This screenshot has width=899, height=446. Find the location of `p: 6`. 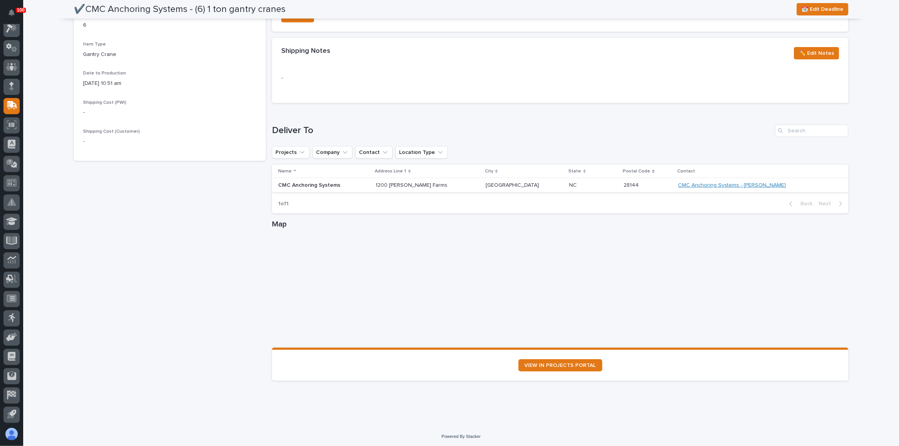

p: 6 is located at coordinates (170, 25).